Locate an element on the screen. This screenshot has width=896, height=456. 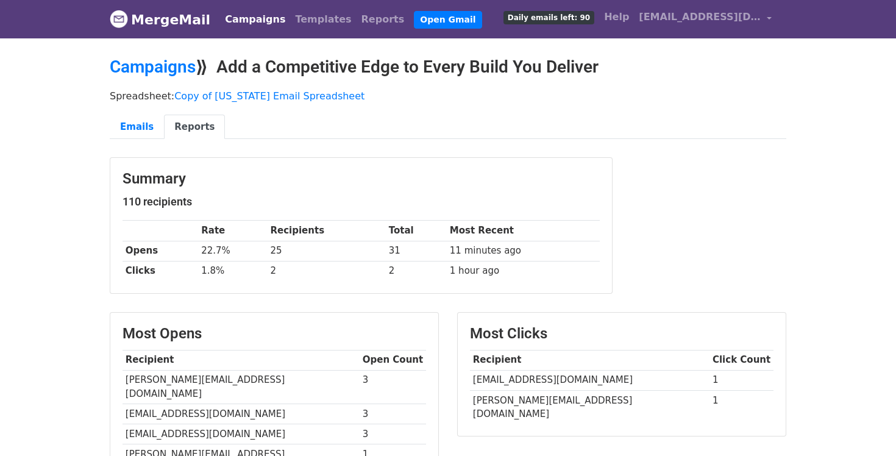
th: Clicks is located at coordinates (160, 271).